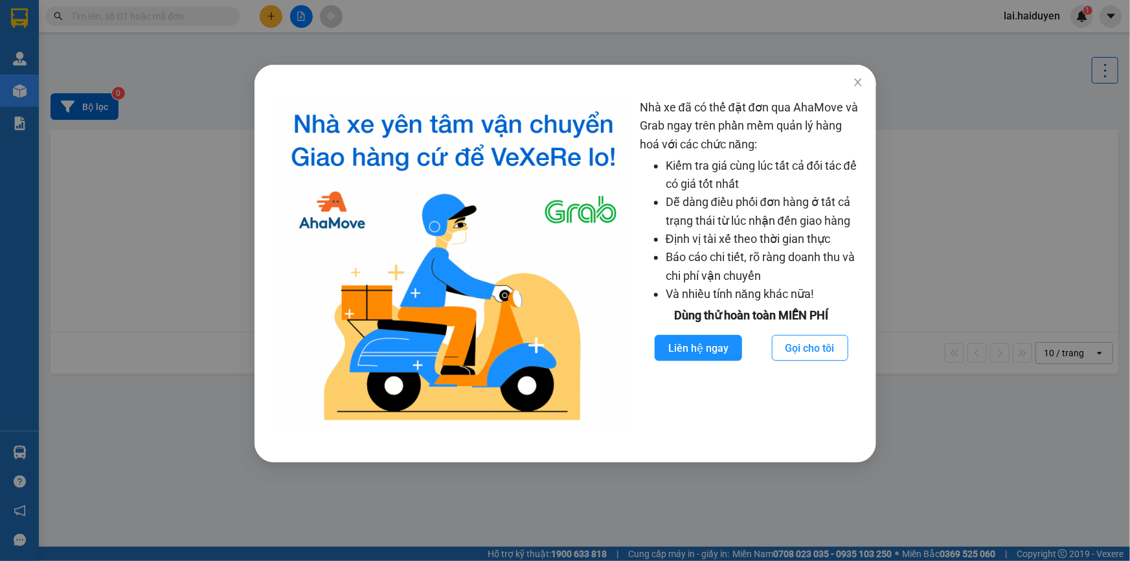 The image size is (1130, 561). Describe the element at coordinates (810, 348) in the screenshot. I see `span: Gọi cho tôi` at that location.